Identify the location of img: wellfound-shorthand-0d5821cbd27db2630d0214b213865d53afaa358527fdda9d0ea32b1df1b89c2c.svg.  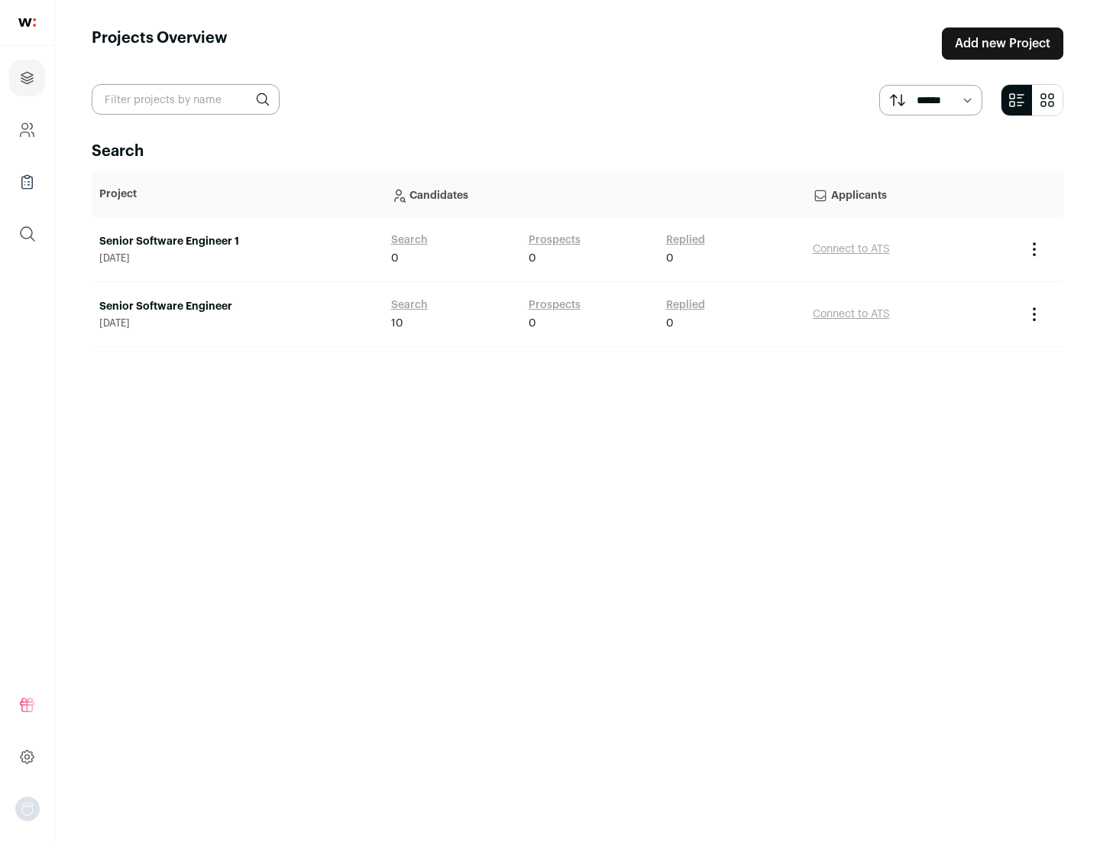
(27, 22).